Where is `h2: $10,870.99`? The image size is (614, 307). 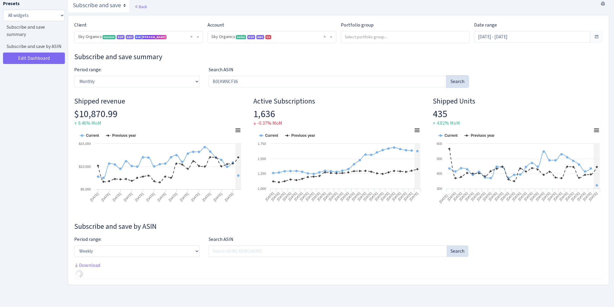 h2: $10,870.99 is located at coordinates (159, 114).